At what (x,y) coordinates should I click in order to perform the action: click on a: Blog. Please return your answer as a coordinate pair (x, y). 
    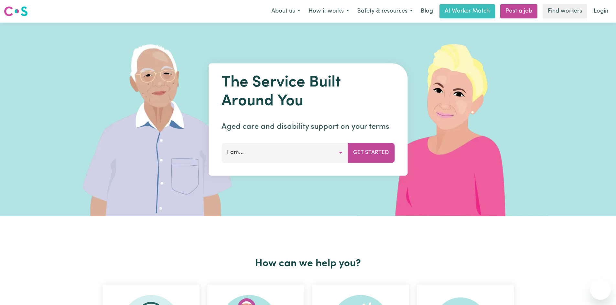
    Looking at the image, I should click on (427, 11).